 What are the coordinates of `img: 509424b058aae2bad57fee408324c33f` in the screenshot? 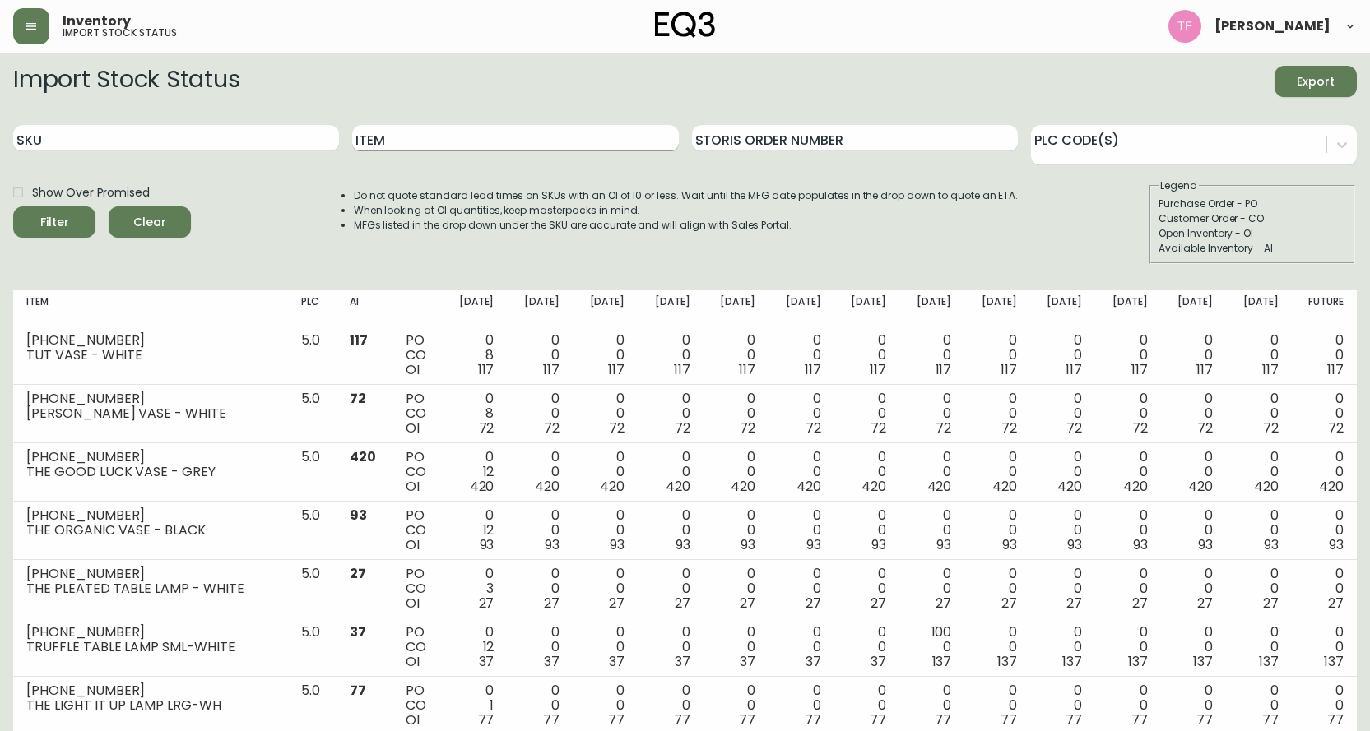 It's located at (1185, 26).